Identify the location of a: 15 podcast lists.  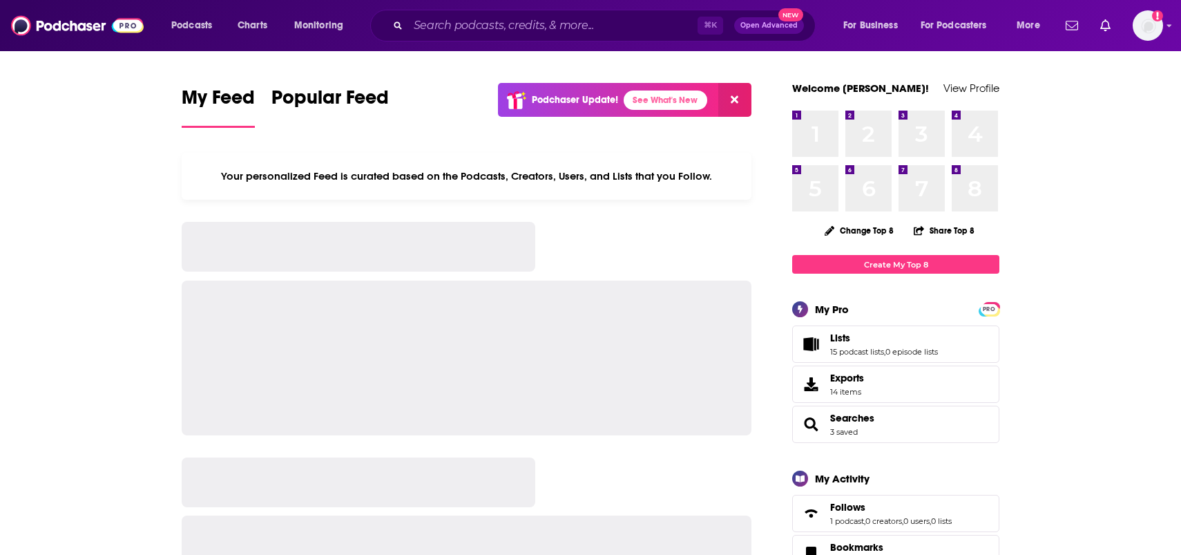
(857, 352).